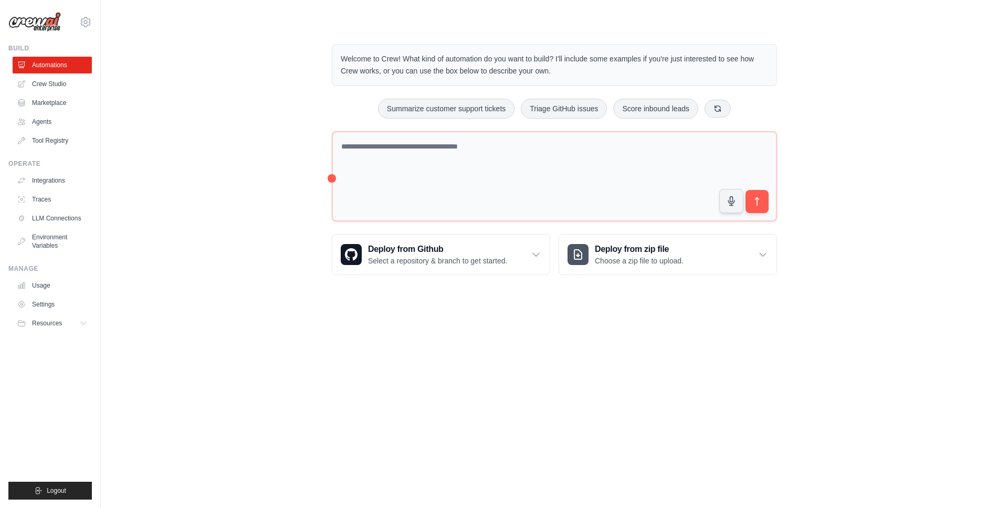 Image resolution: width=1008 pixels, height=508 pixels. I want to click on button: Score inbound leads, so click(656, 109).